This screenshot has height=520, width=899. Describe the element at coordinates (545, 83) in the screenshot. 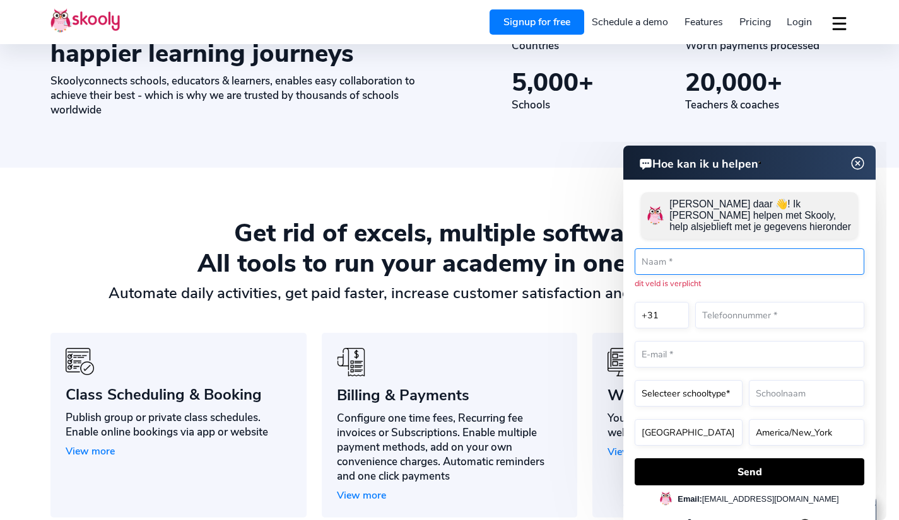

I see `span: 5,000` at that location.